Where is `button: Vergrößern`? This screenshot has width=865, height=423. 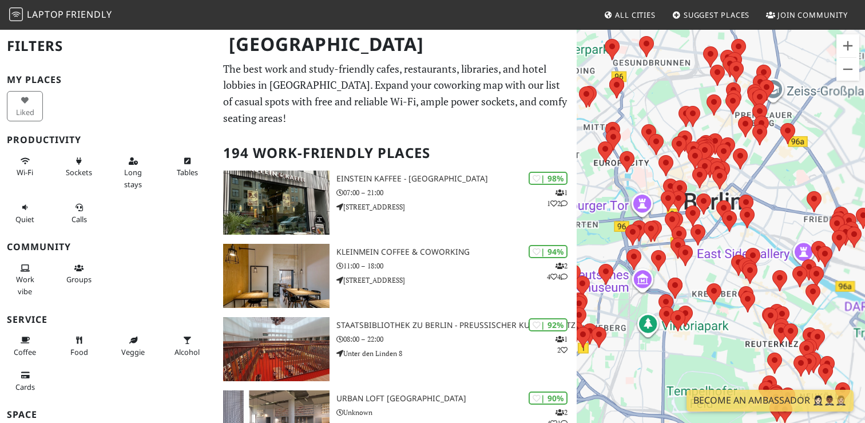 button: Vergrößern is located at coordinates (848, 46).